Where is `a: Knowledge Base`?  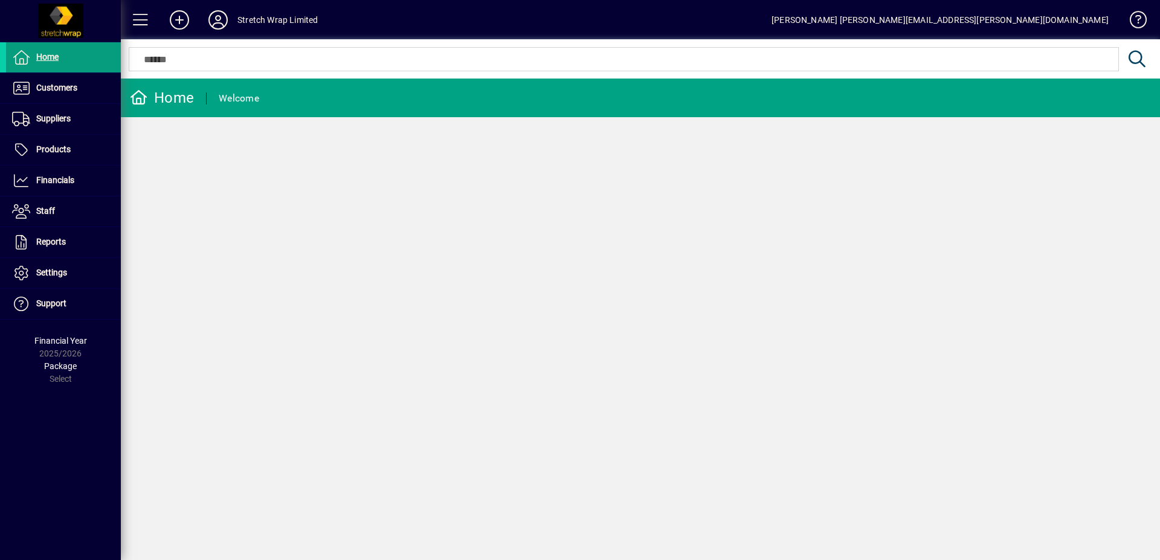 a: Knowledge Base is located at coordinates (1133, 22).